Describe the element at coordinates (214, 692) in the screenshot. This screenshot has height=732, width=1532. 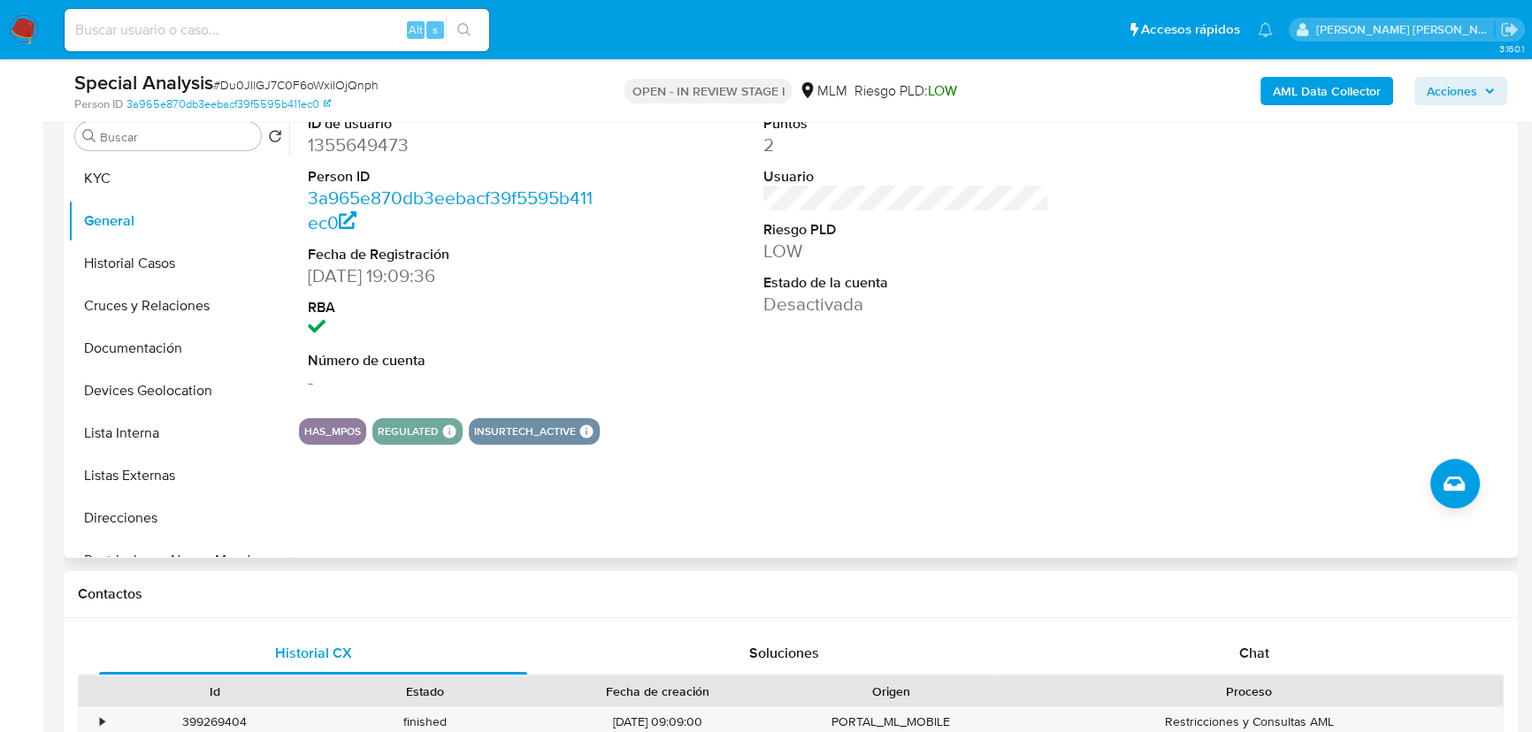
I see `div: Id` at that location.